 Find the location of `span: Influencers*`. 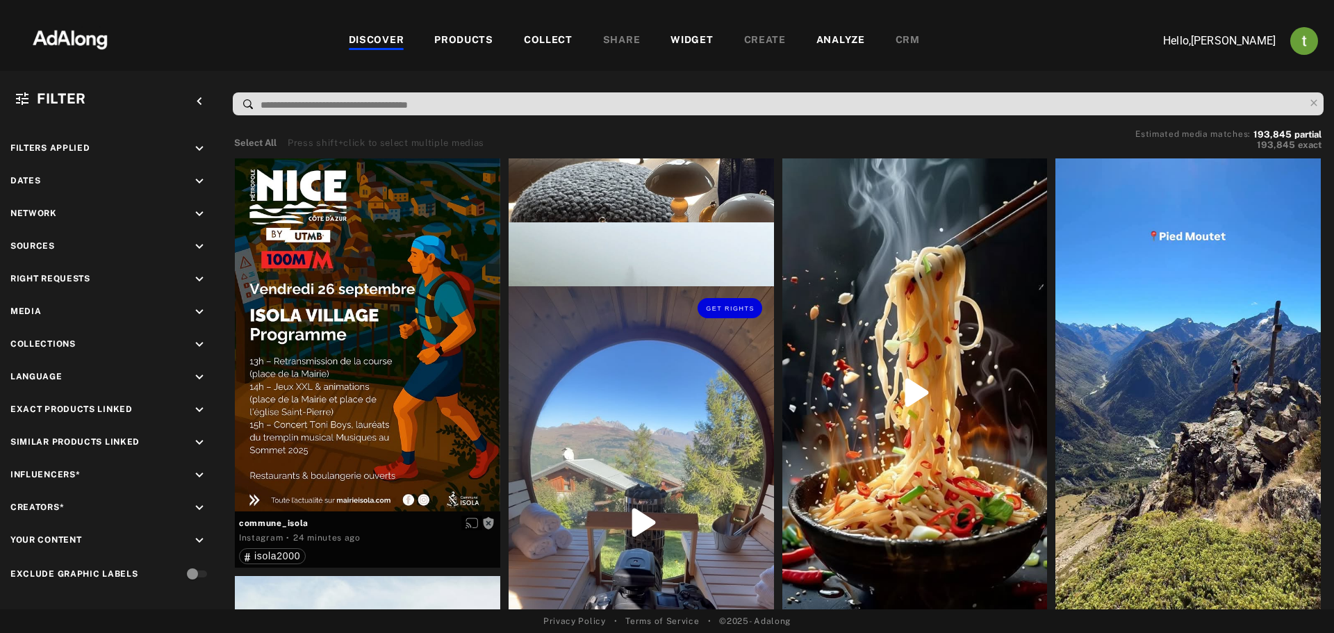

span: Influencers* is located at coordinates (45, 474).